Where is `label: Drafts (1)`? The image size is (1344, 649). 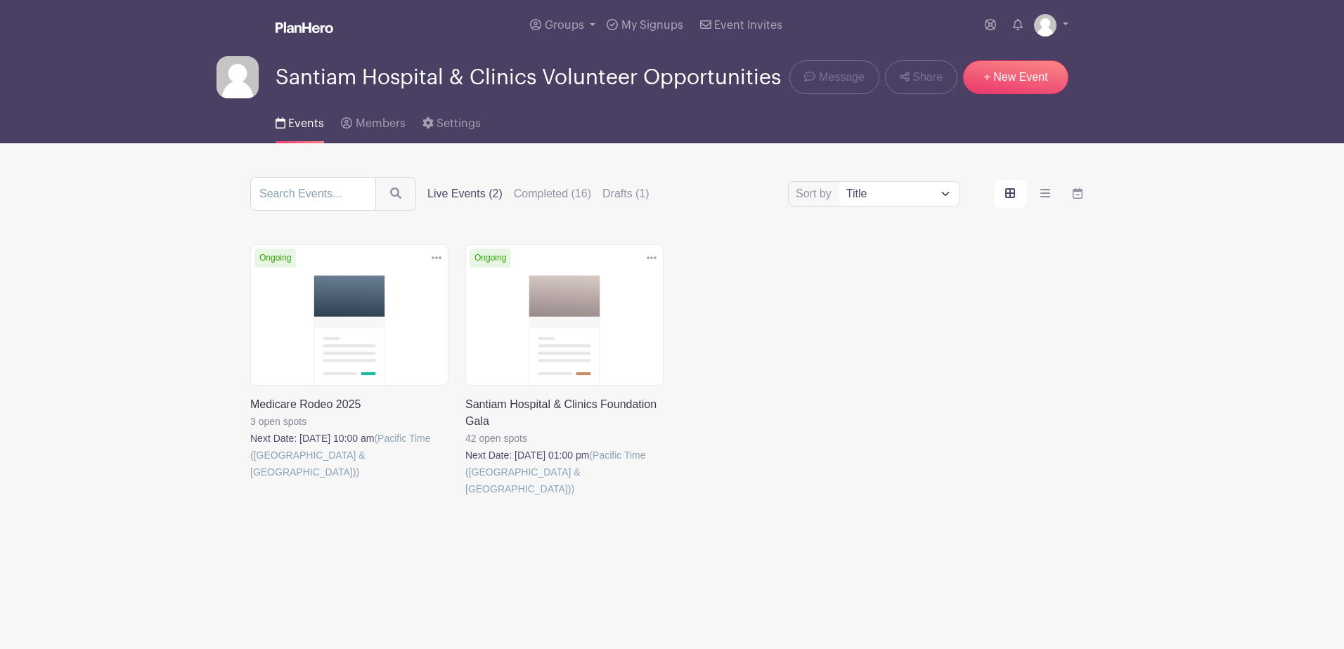
label: Drafts (1) is located at coordinates (626, 194).